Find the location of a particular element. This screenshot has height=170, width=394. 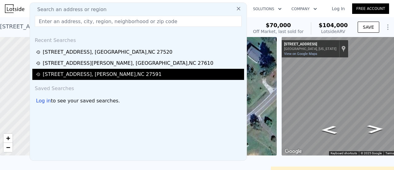

img: Lotside is located at coordinates (14, 9).